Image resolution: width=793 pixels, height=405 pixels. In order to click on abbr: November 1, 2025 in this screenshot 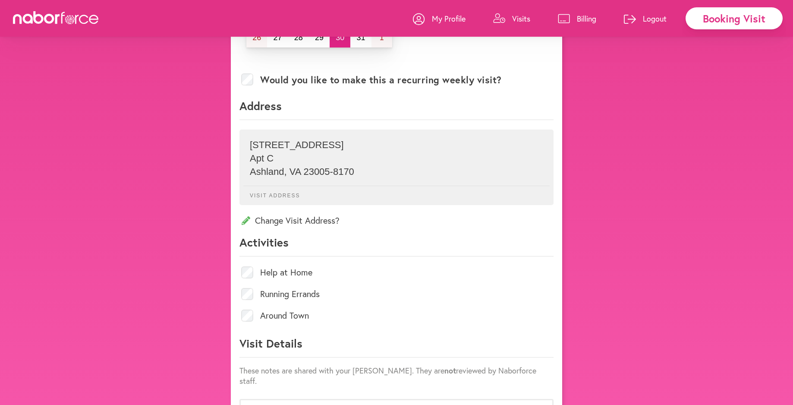, I will do `click(382, 38)`.